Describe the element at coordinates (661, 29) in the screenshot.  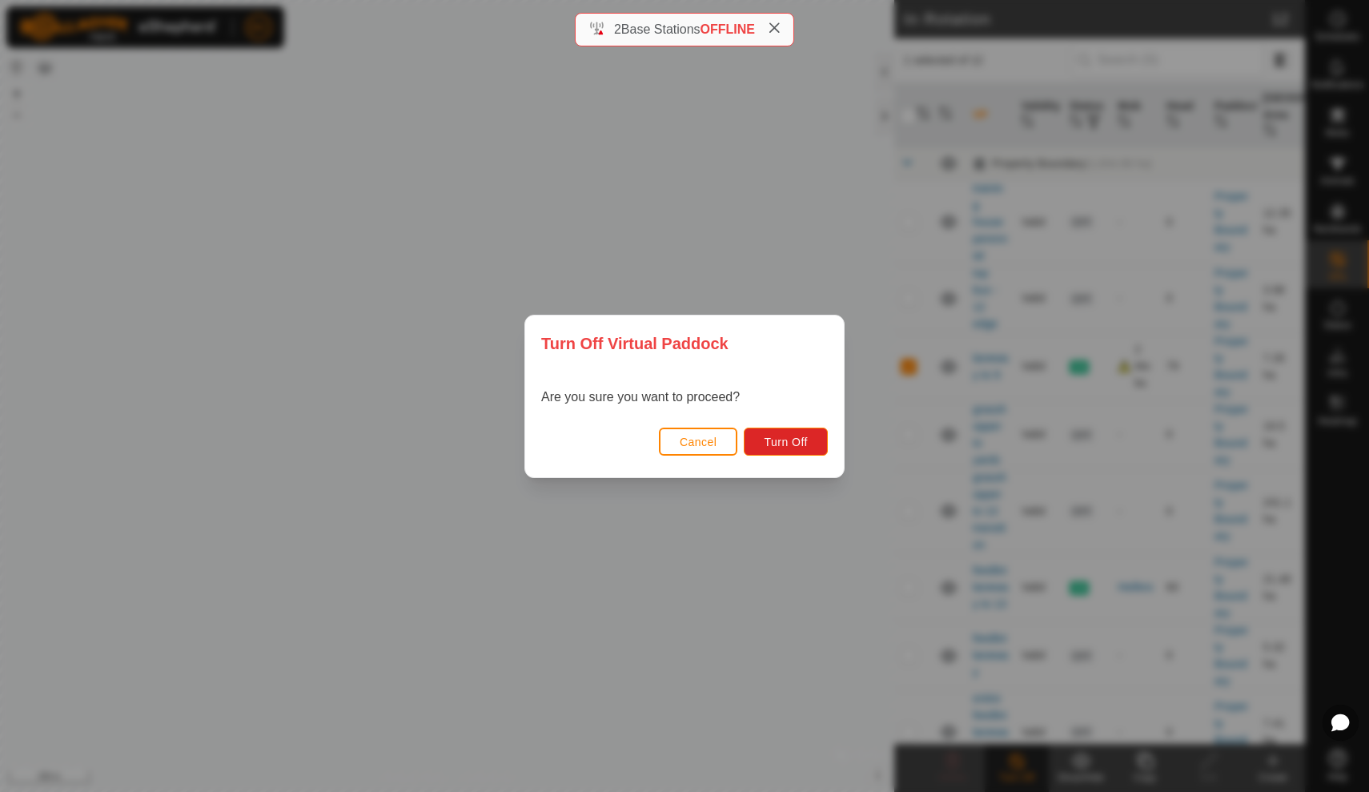
I see `span: Base Stations` at that location.